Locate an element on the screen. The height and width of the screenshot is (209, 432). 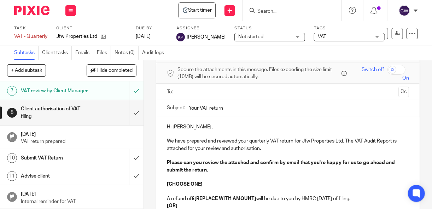
span: Start timer is located at coordinates (200, 10).